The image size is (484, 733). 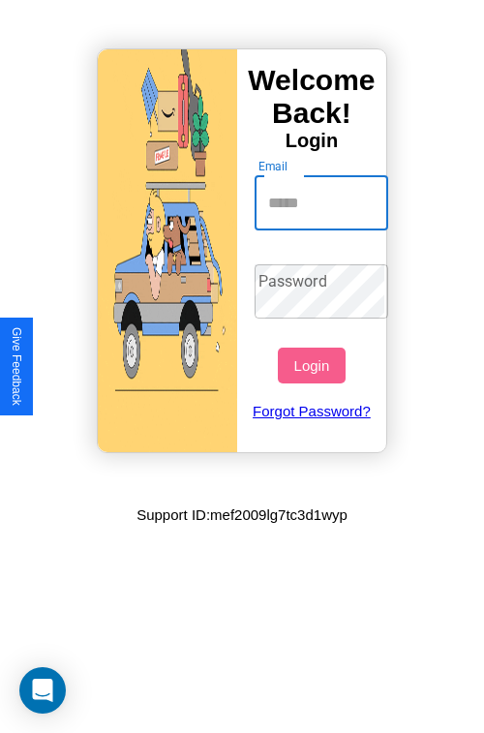 I want to click on div: Open Intercom Messenger, so click(x=43, y=690).